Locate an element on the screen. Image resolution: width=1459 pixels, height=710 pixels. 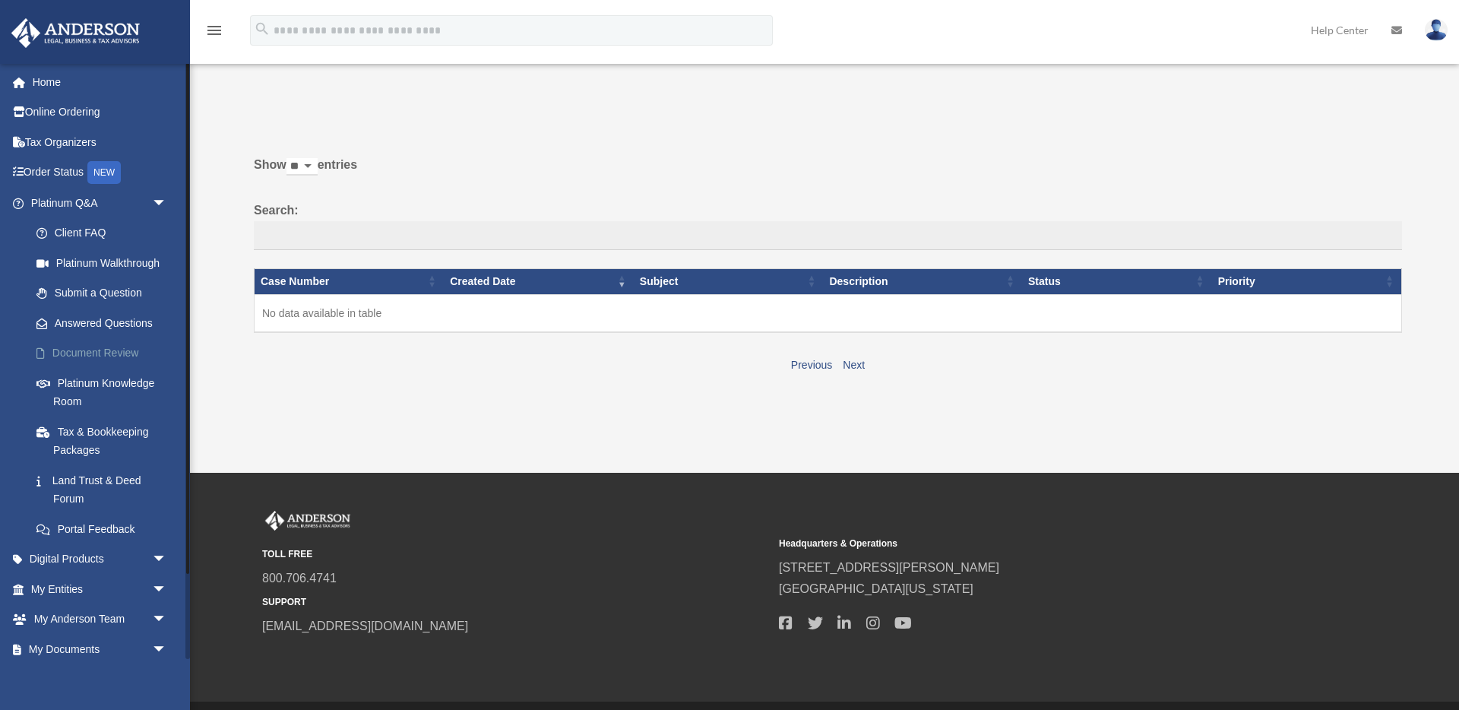
a: Submit a Question is located at coordinates (106, 293).